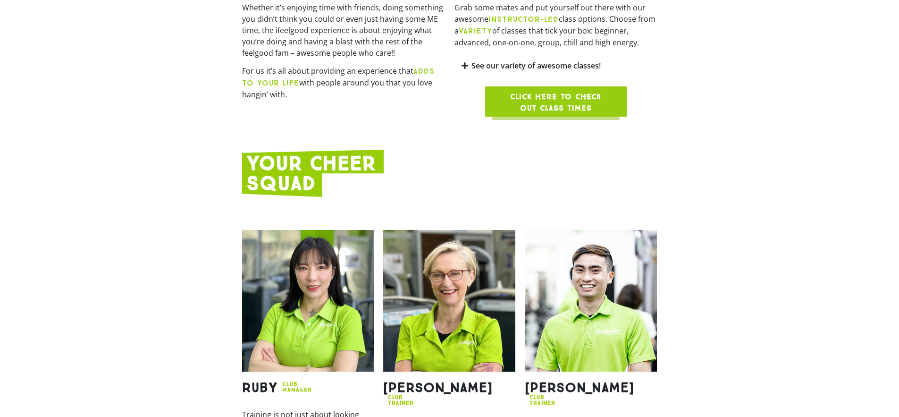 Image resolution: width=899 pixels, height=417 pixels. Describe the element at coordinates (297, 386) in the screenshot. I see `h2: Club Manager` at that location.